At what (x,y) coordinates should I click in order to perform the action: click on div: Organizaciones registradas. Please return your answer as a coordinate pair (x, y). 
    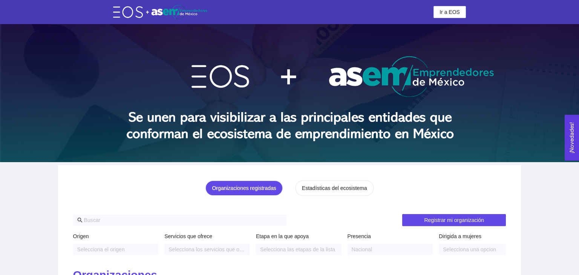
    Looking at the image, I should click on (244, 188).